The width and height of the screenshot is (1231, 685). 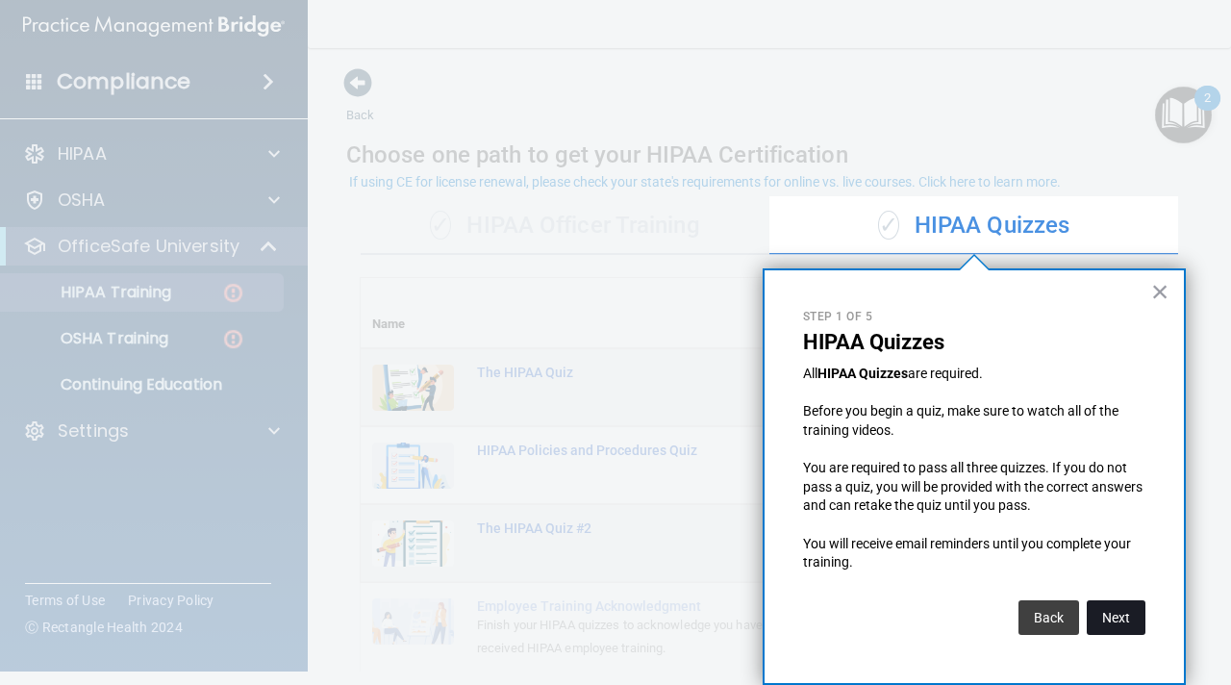 I want to click on p: Before you begin a quiz, make sure to watch all of the training videos., so click(x=974, y=420).